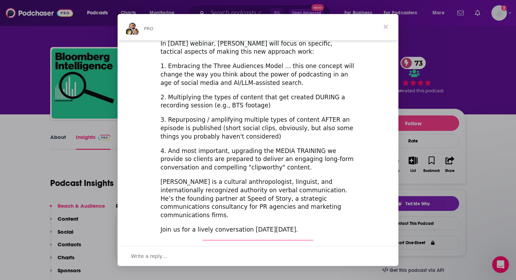 This screenshot has height=280, width=516. I want to click on img: Barbara avatar, so click(129, 32).